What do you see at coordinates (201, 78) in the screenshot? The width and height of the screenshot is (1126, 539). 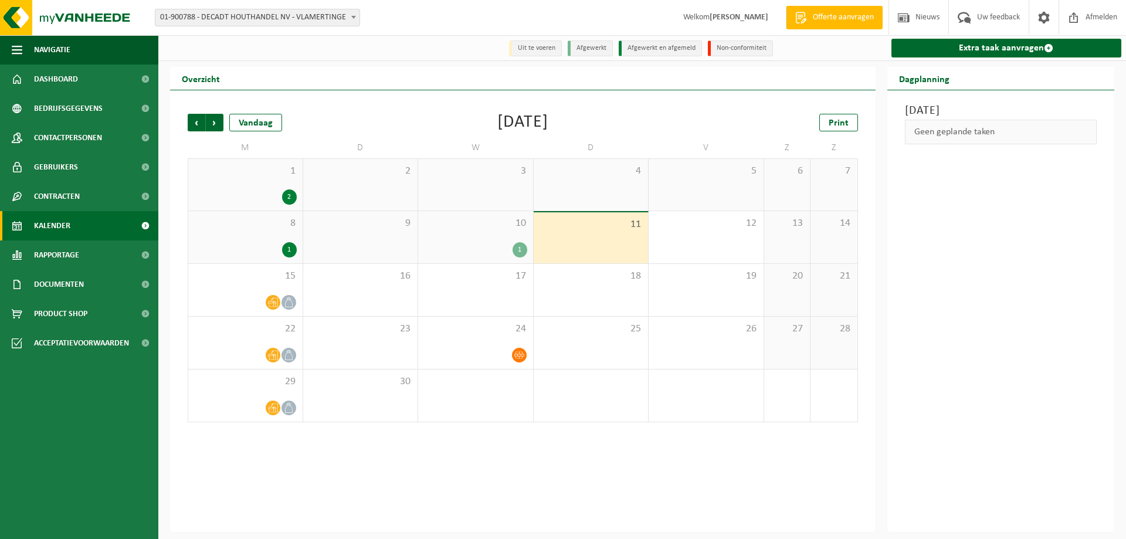 I see `h2: Overzicht` at bounding box center [201, 78].